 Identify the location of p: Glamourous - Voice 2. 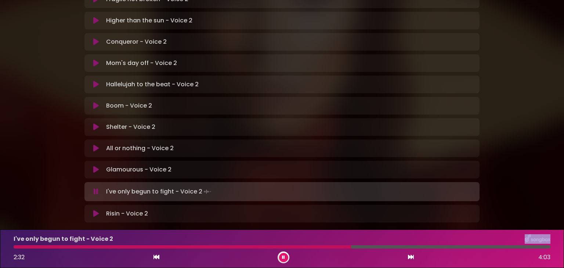
(139, 170).